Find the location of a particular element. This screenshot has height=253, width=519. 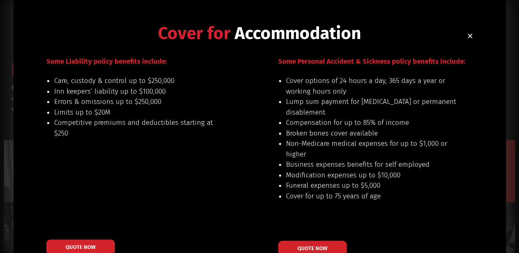

li: Inn keepers’ liability up to $100,000 is located at coordinates (139, 91).